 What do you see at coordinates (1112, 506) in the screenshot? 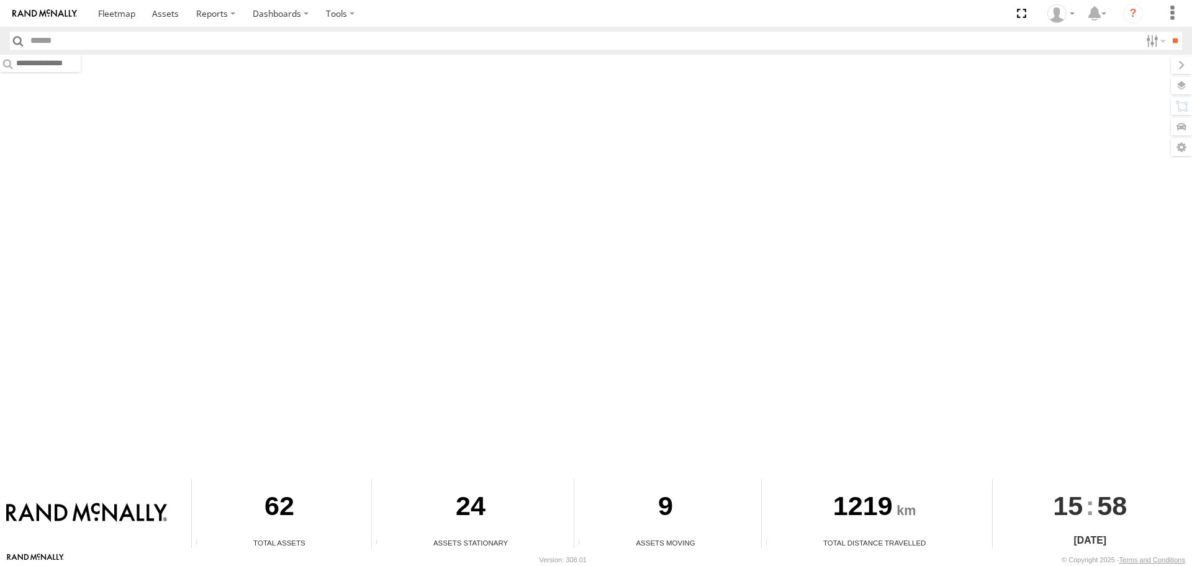
I see `span: 58` at bounding box center [1112, 506].